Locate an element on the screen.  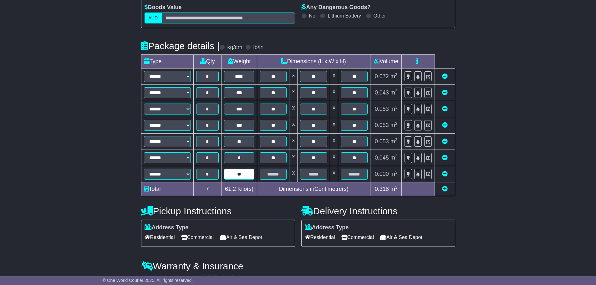
label: lb/in is located at coordinates (258, 48).